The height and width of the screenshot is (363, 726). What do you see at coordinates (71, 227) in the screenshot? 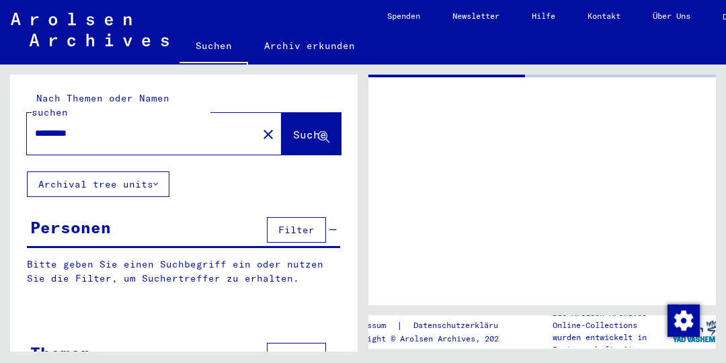
I see `div: Personen` at bounding box center [71, 227].